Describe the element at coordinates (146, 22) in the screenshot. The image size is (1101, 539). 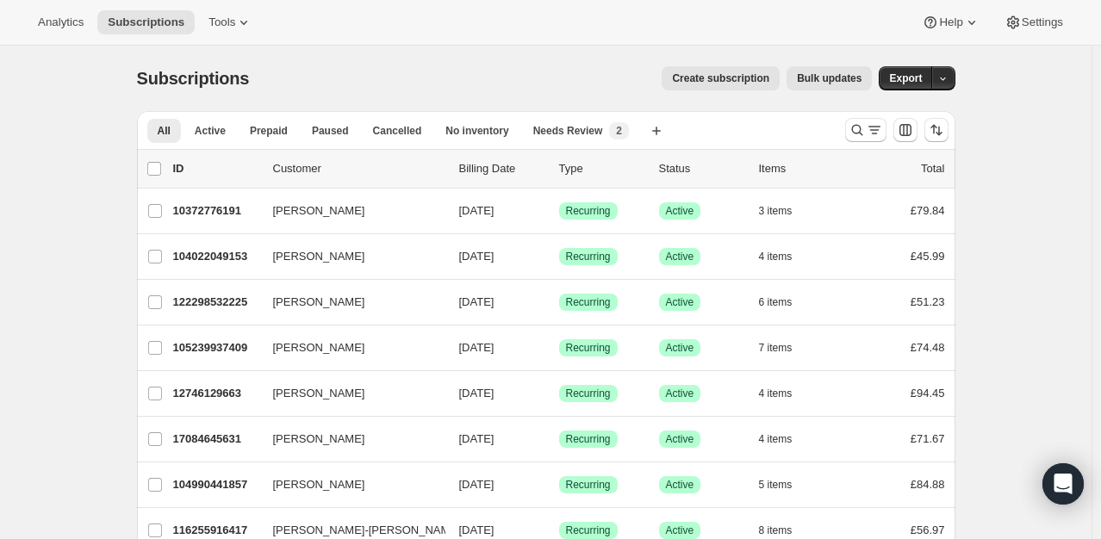
I see `button: Subscriptions` at that location.